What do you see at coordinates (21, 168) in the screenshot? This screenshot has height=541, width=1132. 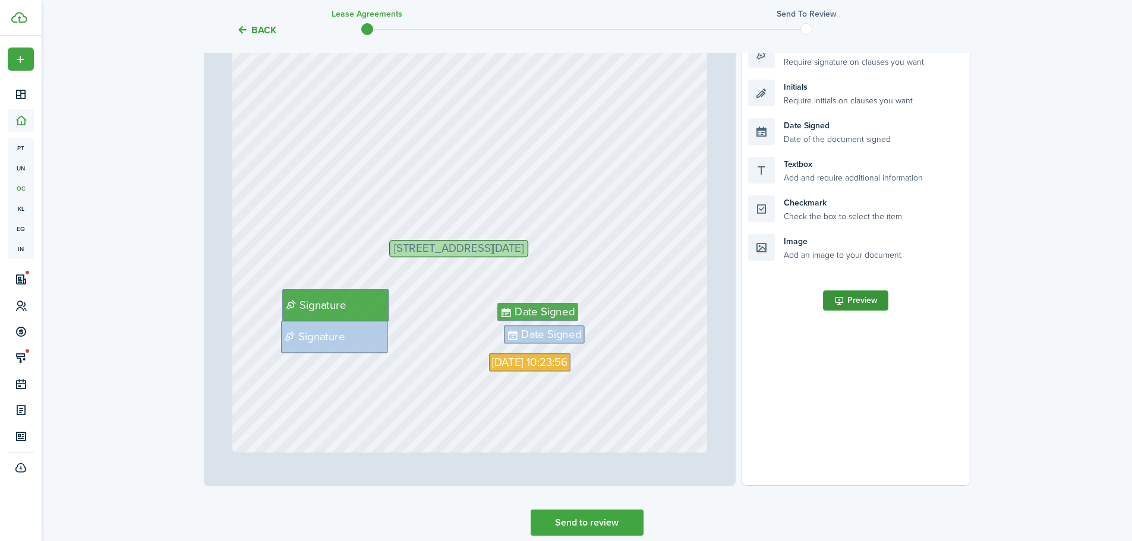 I see `span: un` at bounding box center [21, 168].